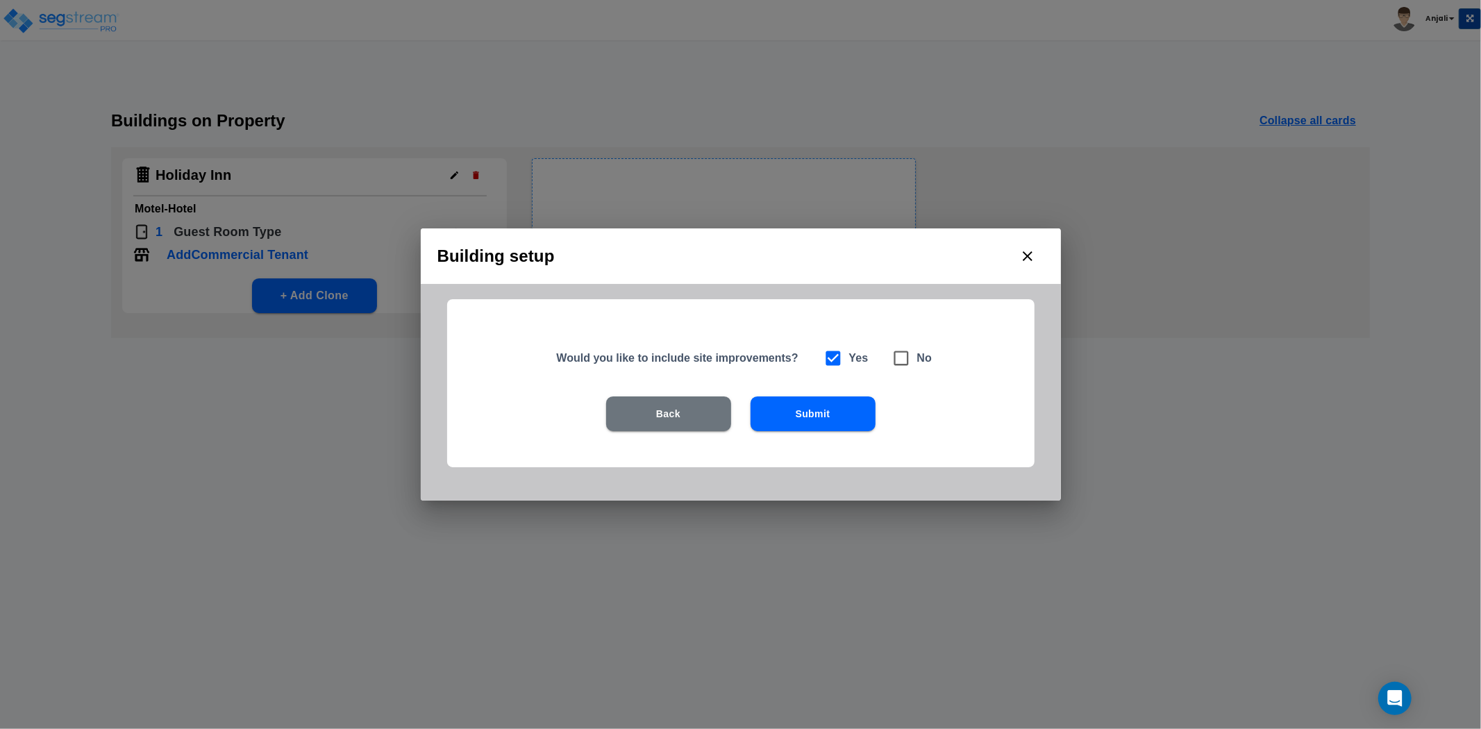 The image size is (1481, 729). I want to click on h6: No, so click(925, 358).